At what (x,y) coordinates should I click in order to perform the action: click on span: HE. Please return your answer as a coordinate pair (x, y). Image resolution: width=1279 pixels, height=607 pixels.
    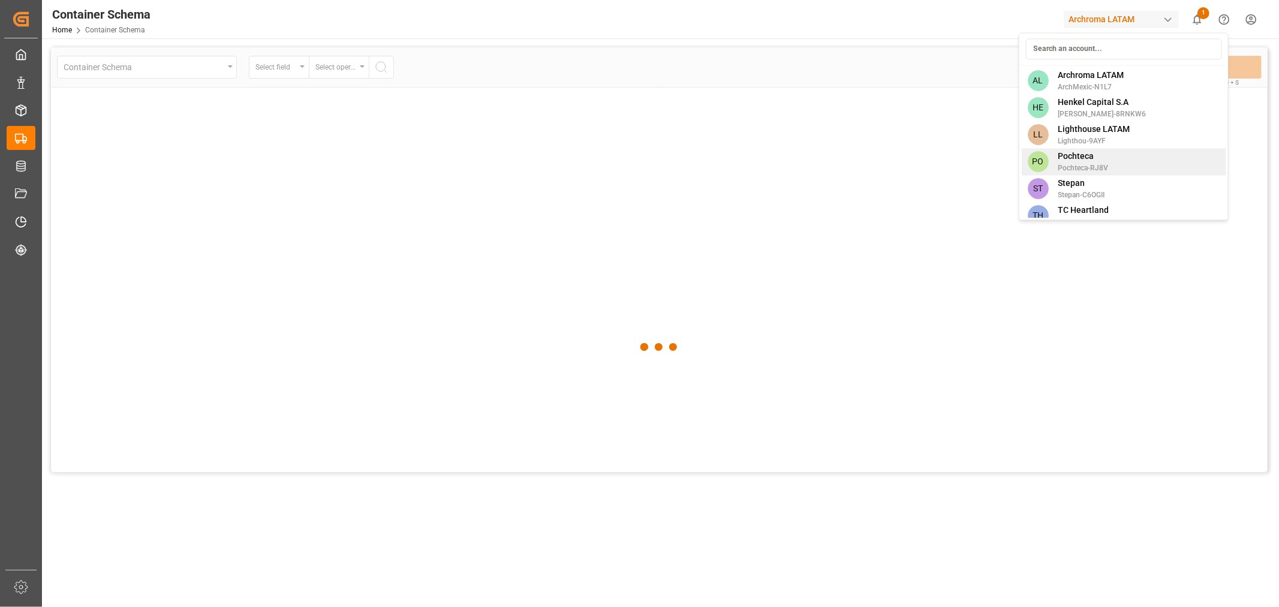
    Looking at the image, I should click on (1038, 107).